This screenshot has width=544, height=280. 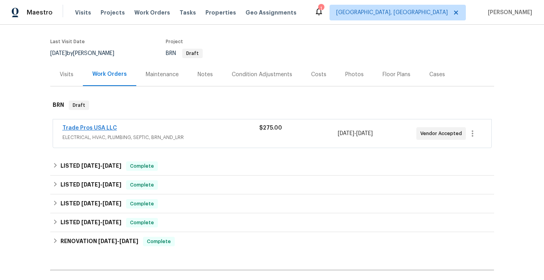 I want to click on span: Tasks, so click(x=188, y=13).